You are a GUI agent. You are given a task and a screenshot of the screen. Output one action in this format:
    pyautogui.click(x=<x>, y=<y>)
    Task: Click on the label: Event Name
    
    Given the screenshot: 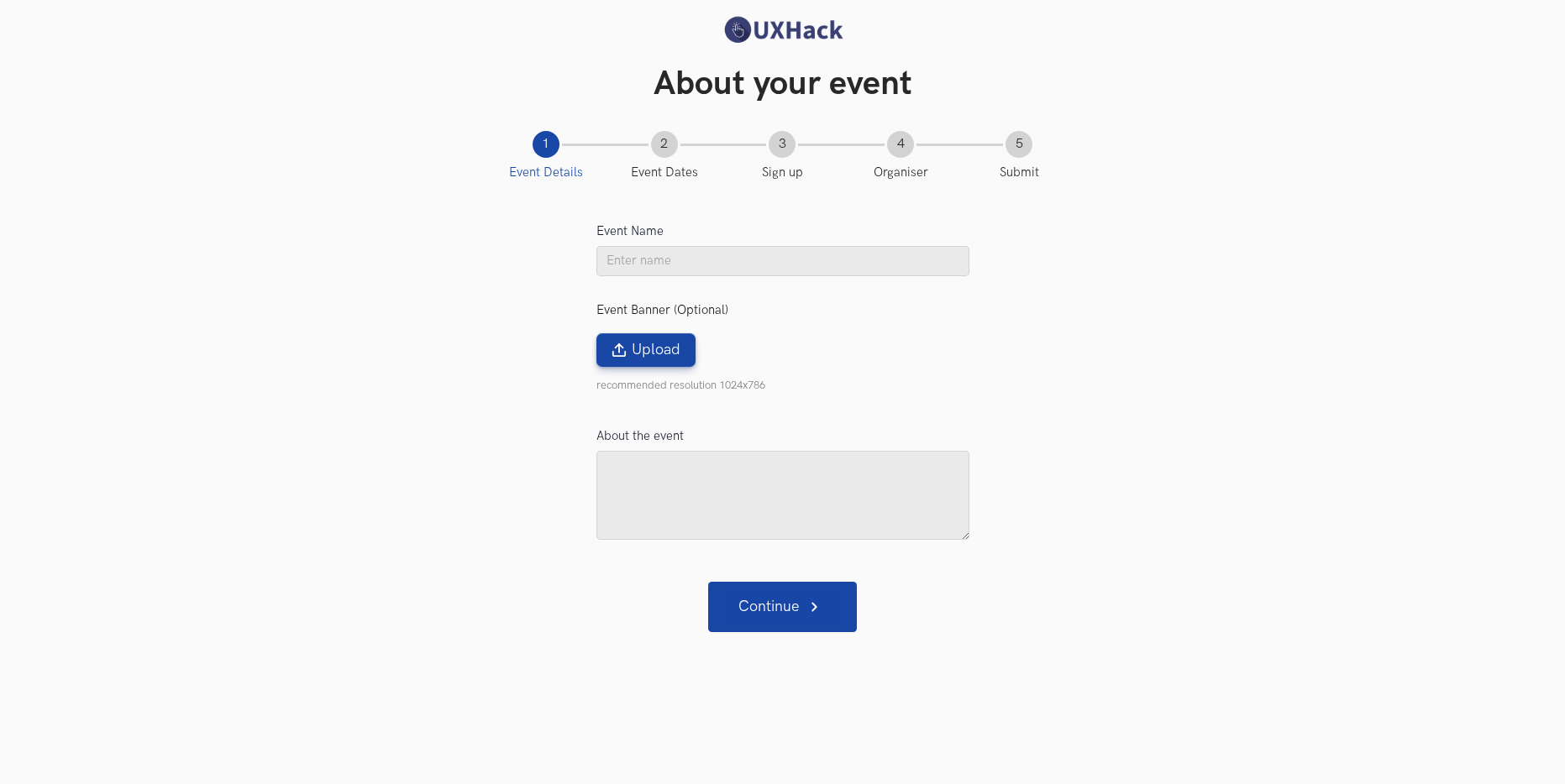 What is the action you would take?
    pyautogui.click(x=630, y=231)
    